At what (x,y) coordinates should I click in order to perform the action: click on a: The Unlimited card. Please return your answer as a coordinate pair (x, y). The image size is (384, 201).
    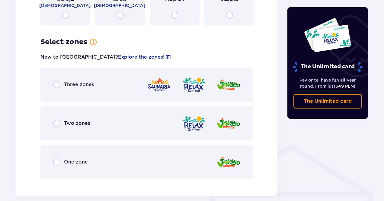
    Looking at the image, I should click on (328, 101).